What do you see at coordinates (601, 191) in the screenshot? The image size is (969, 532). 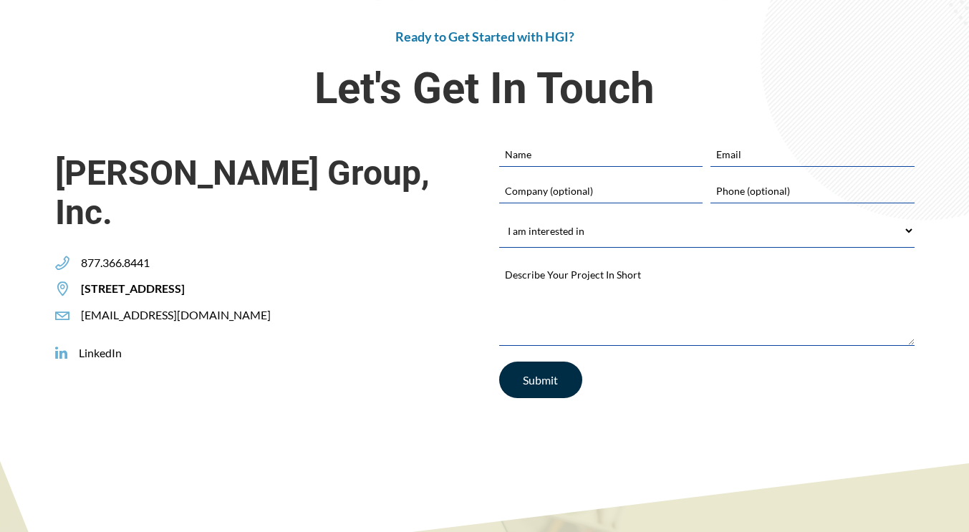 I see `input: Company (optional)` at bounding box center [601, 191].